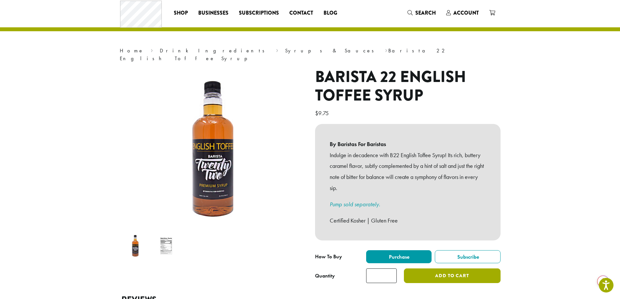 Image resolution: width=620 pixels, height=299 pixels. I want to click on span: Businesses, so click(213, 13).